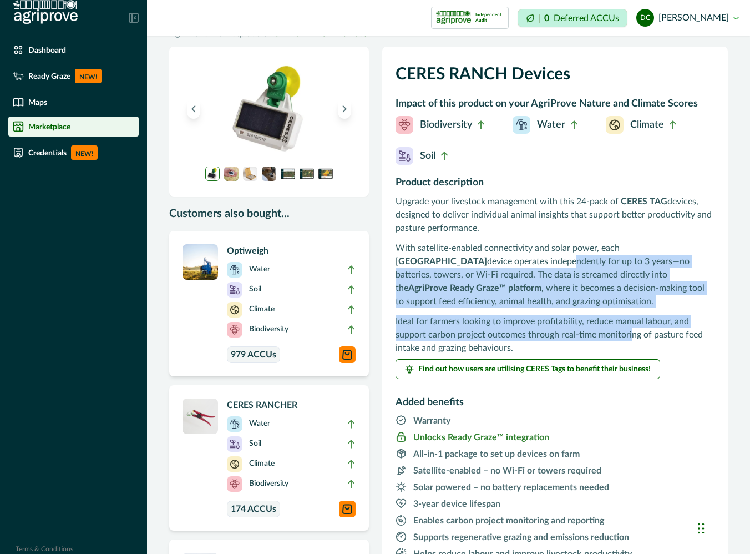  I want to click on strong: CERES TAG, so click(644, 201).